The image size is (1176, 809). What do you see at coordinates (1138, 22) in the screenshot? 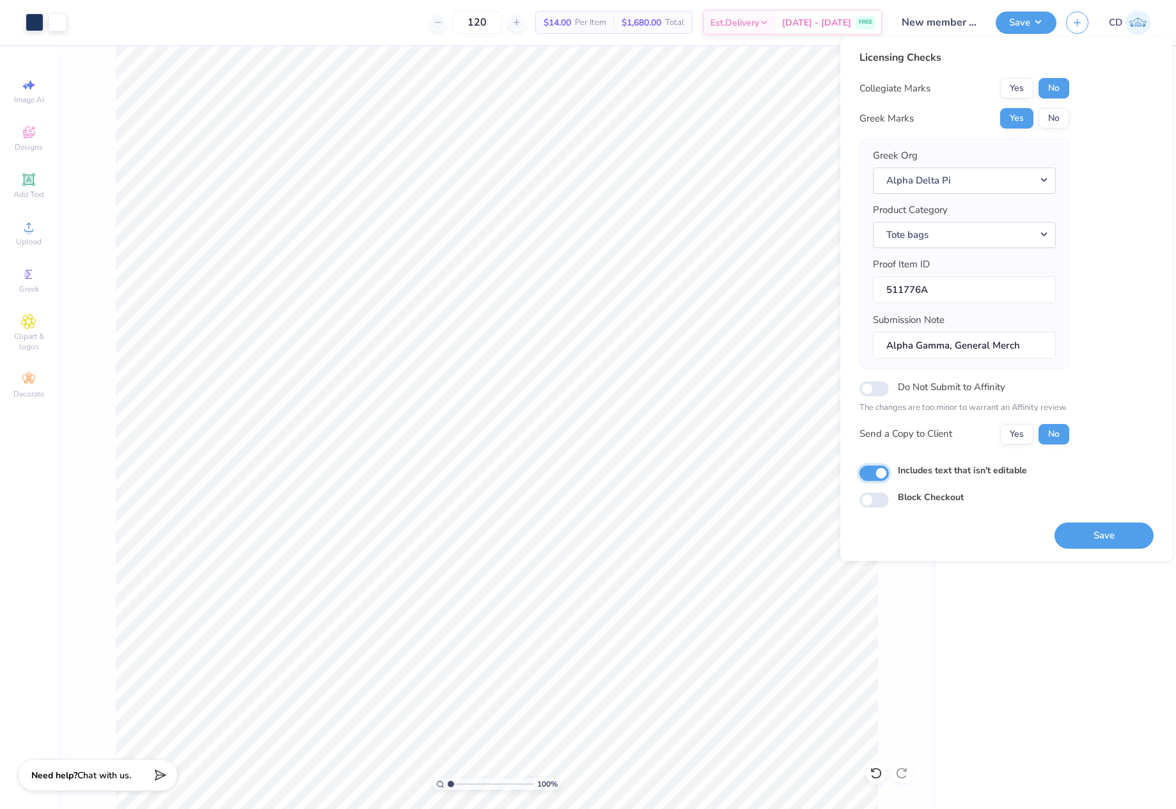
I see `img: Cedric Diasanta` at bounding box center [1138, 22].